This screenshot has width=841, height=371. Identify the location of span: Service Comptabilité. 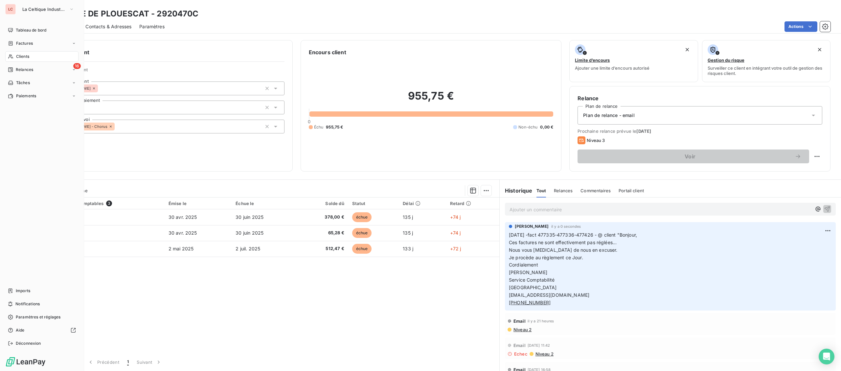
(531, 279).